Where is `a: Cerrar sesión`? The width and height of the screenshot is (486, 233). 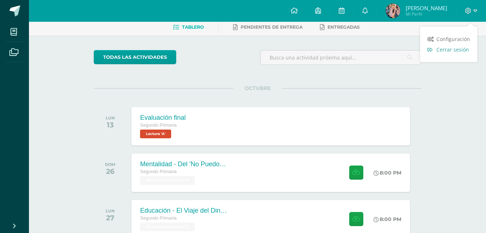
a: Cerrar sesión is located at coordinates (449, 49).